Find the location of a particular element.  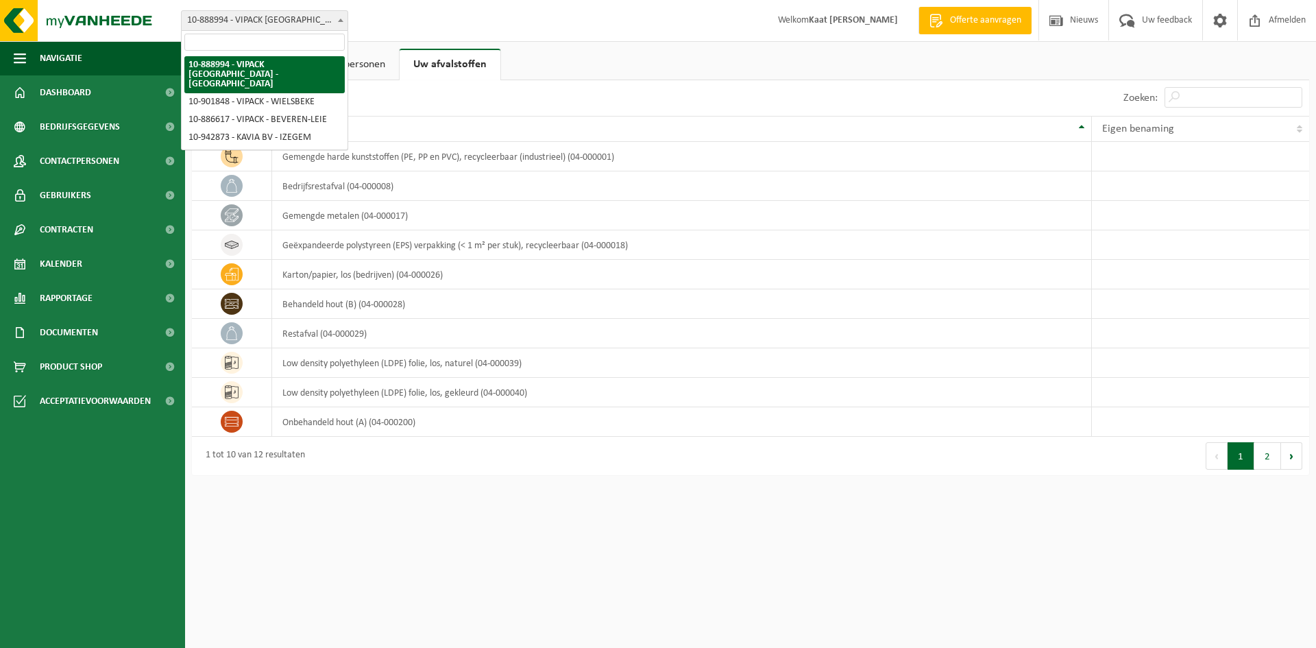

span: Kalender is located at coordinates (61, 264).